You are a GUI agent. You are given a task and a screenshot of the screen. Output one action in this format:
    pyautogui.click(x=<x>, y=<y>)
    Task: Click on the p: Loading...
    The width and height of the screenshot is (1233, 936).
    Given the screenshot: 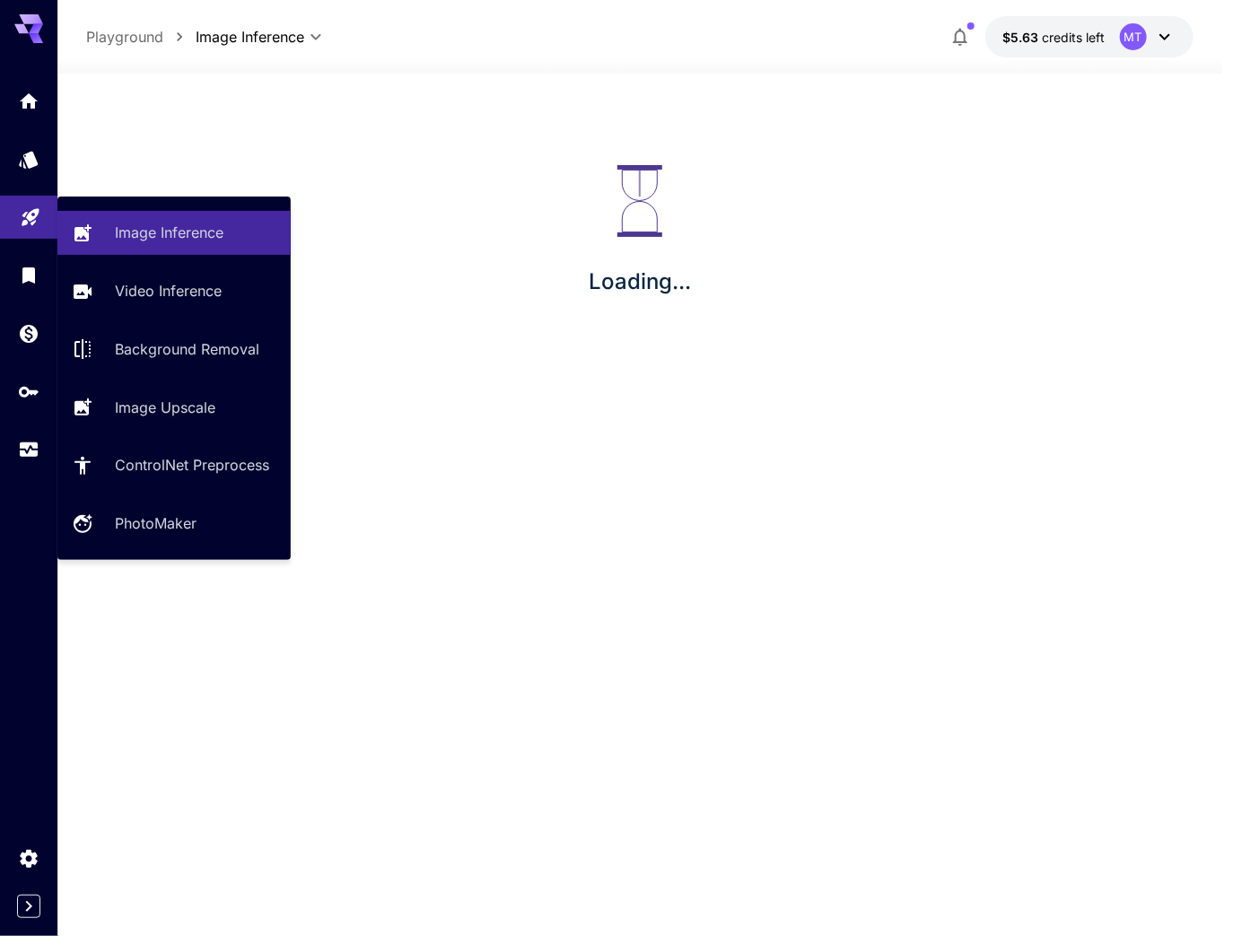 What is the action you would take?
    pyautogui.click(x=640, y=282)
    